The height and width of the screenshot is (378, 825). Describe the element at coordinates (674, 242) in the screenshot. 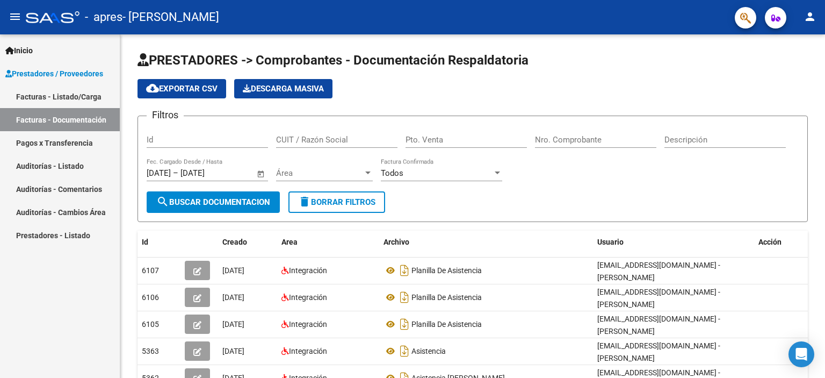

I see `datatable-header-cell: Usuario` at that location.